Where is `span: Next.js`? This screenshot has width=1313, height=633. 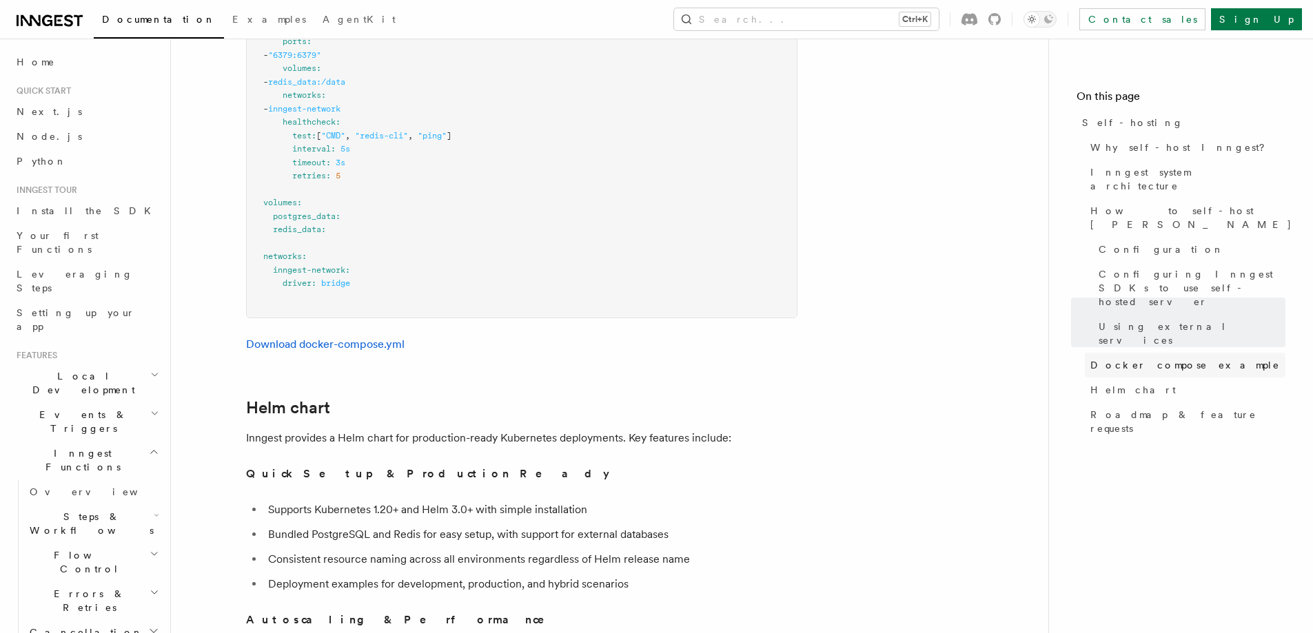
span: Next.js is located at coordinates (49, 112).